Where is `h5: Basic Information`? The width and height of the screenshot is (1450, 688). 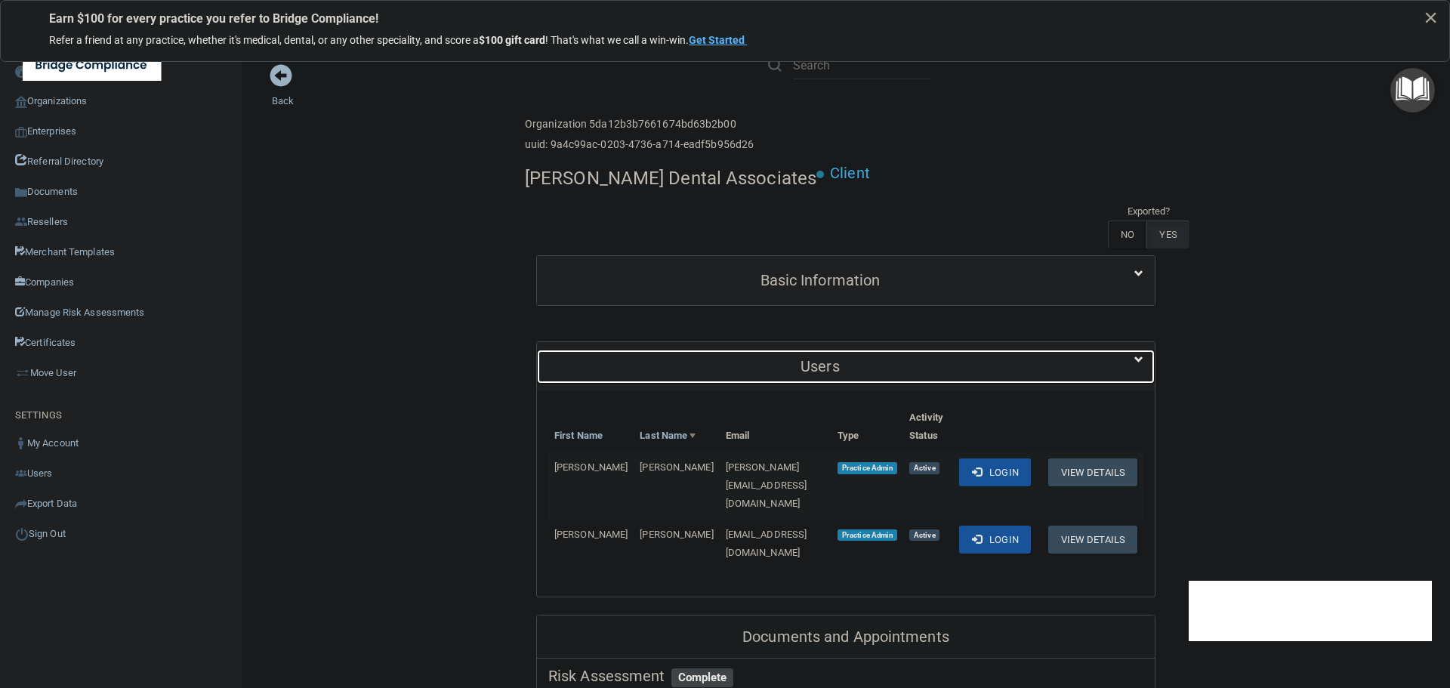
h5: Basic Information is located at coordinates (820, 280).